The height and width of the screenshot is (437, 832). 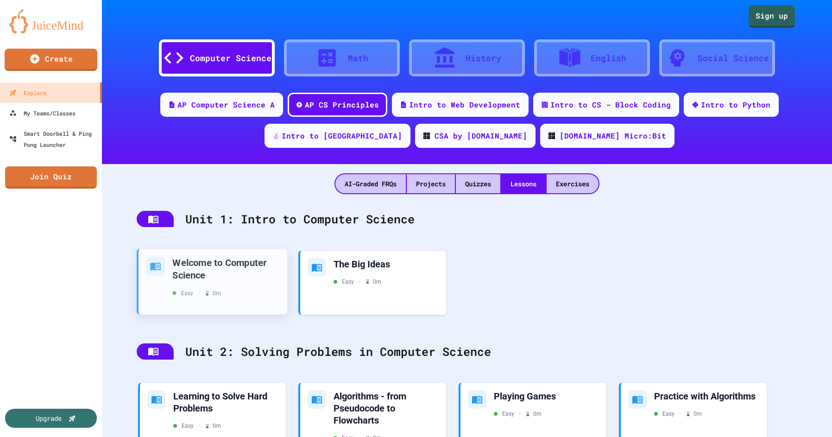 I want to click on div: Algorithms - from Pseudocode to Flowcharts, so click(x=386, y=408).